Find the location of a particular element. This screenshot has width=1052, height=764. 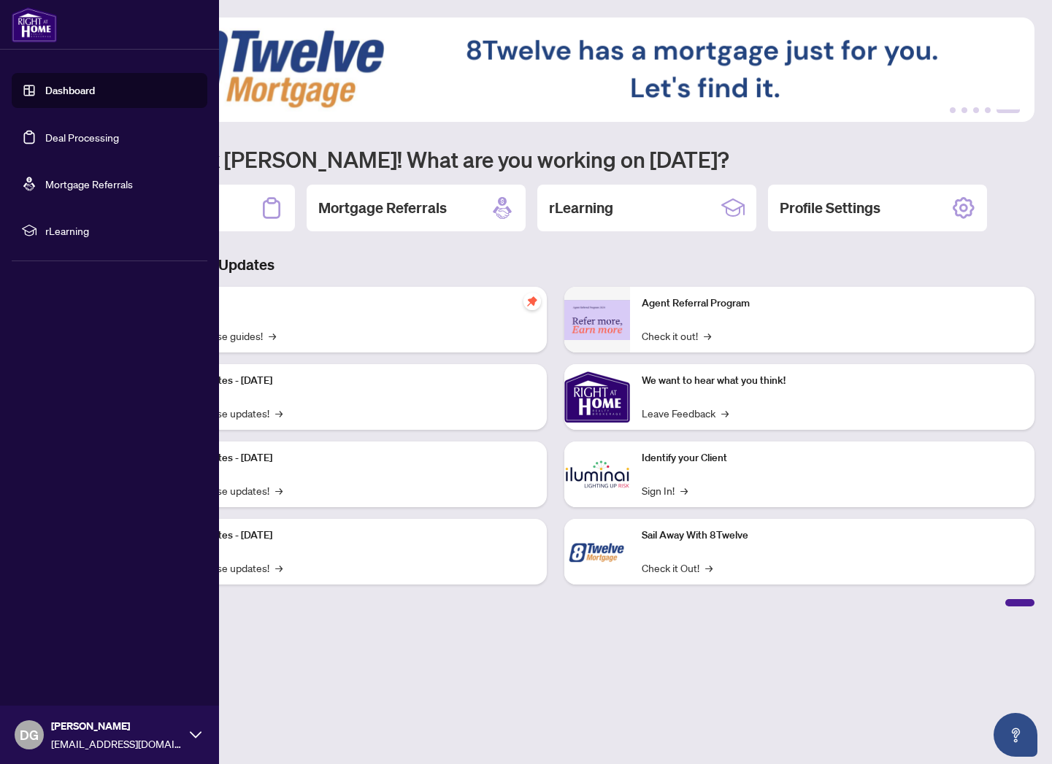

img: logo is located at coordinates (34, 25).